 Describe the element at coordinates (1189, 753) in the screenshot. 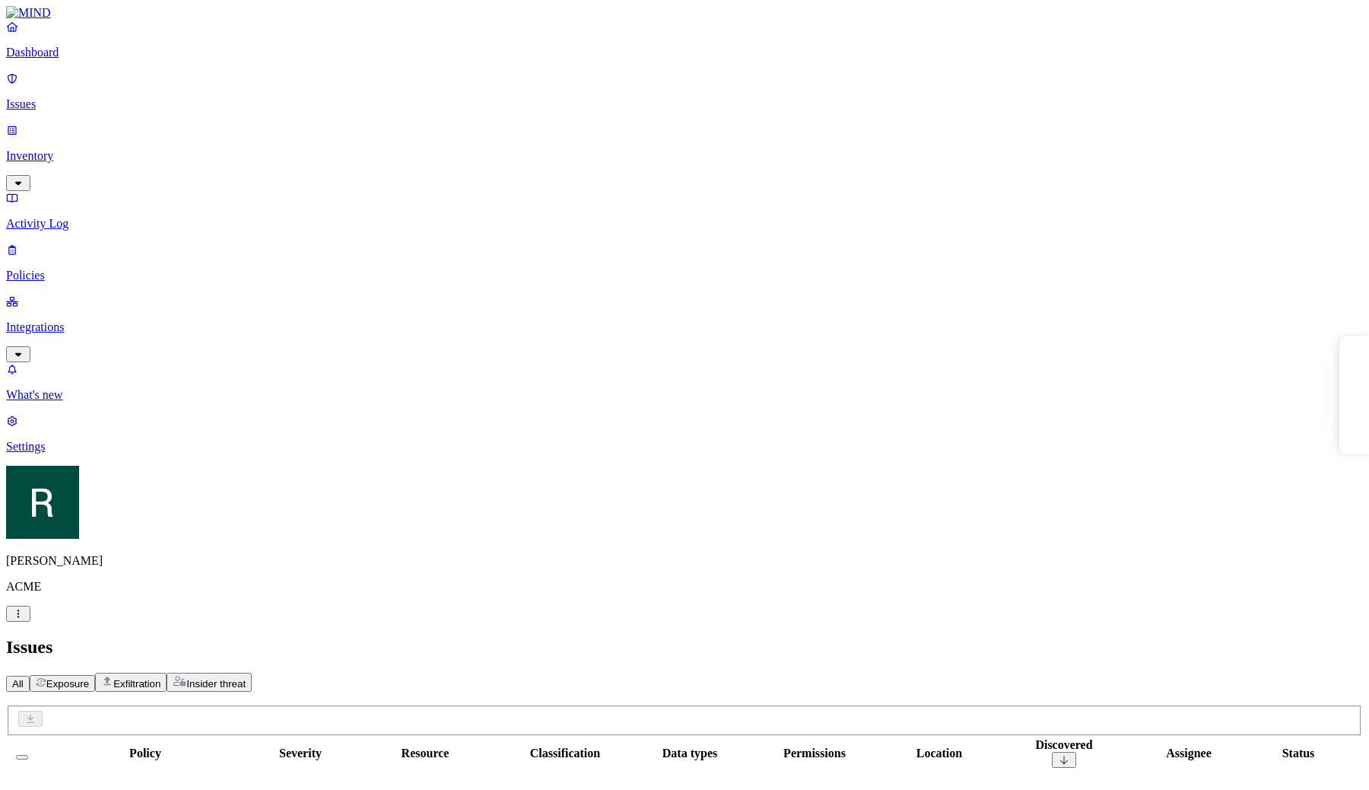

I see `div: Assignee` at that location.